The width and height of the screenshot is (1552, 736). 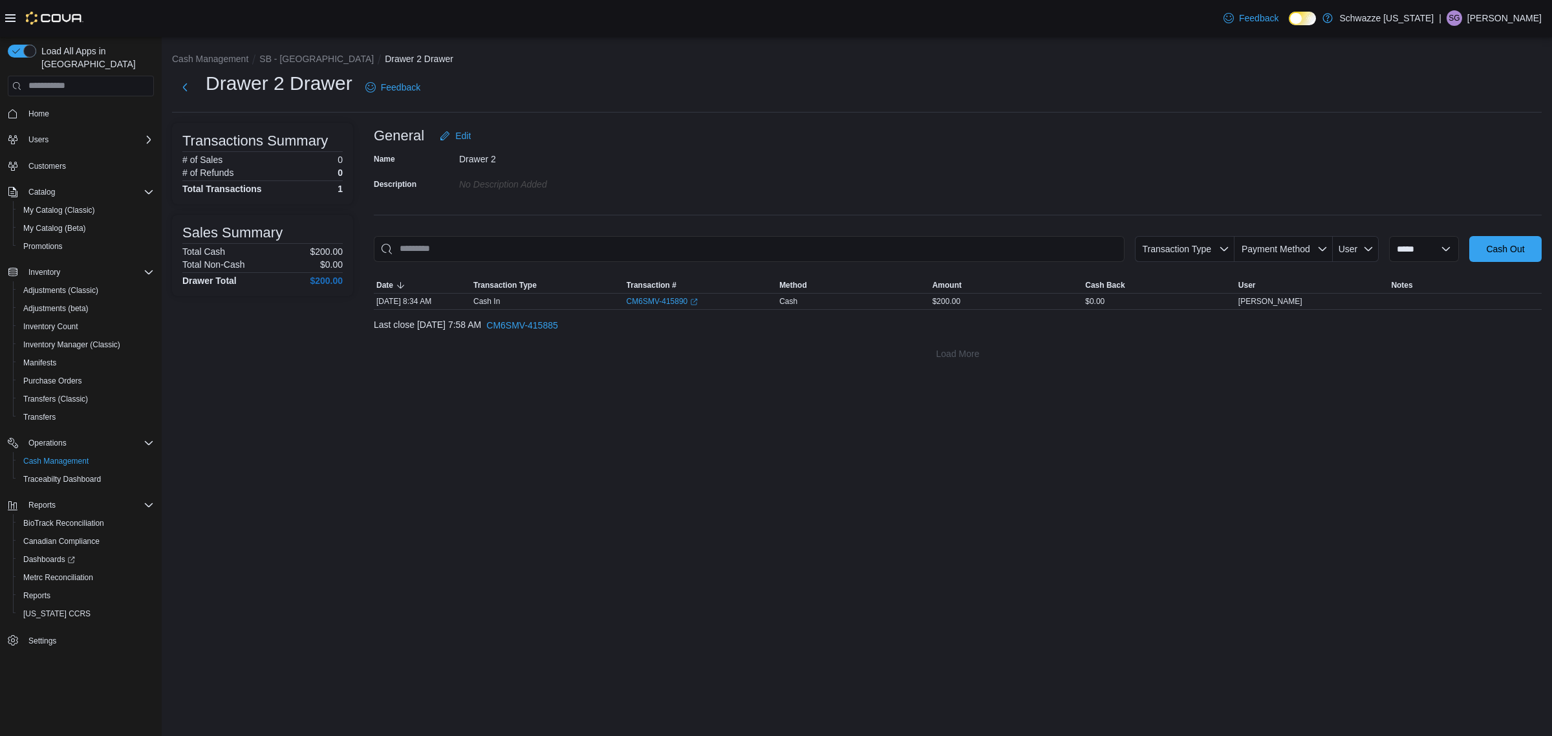 I want to click on button: My Catalog (Beta), so click(x=86, y=228).